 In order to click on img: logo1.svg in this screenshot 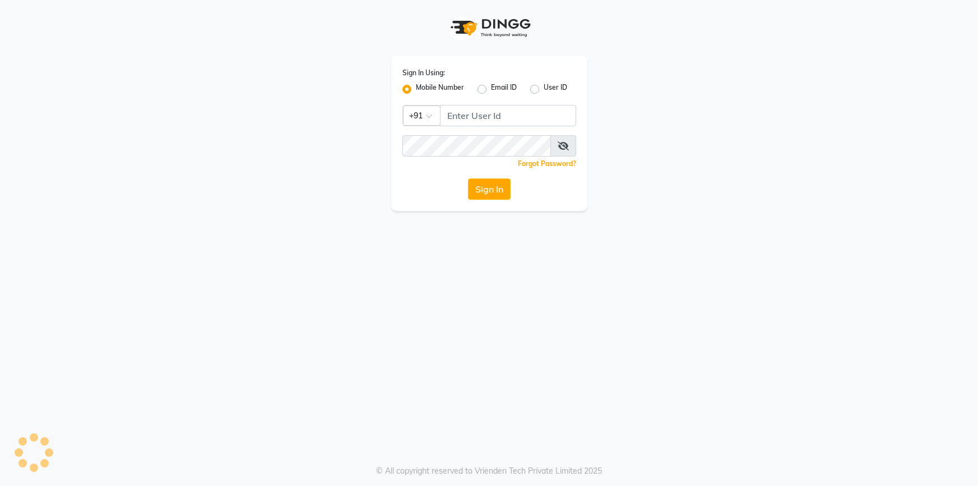, I will do `click(489, 27)`.